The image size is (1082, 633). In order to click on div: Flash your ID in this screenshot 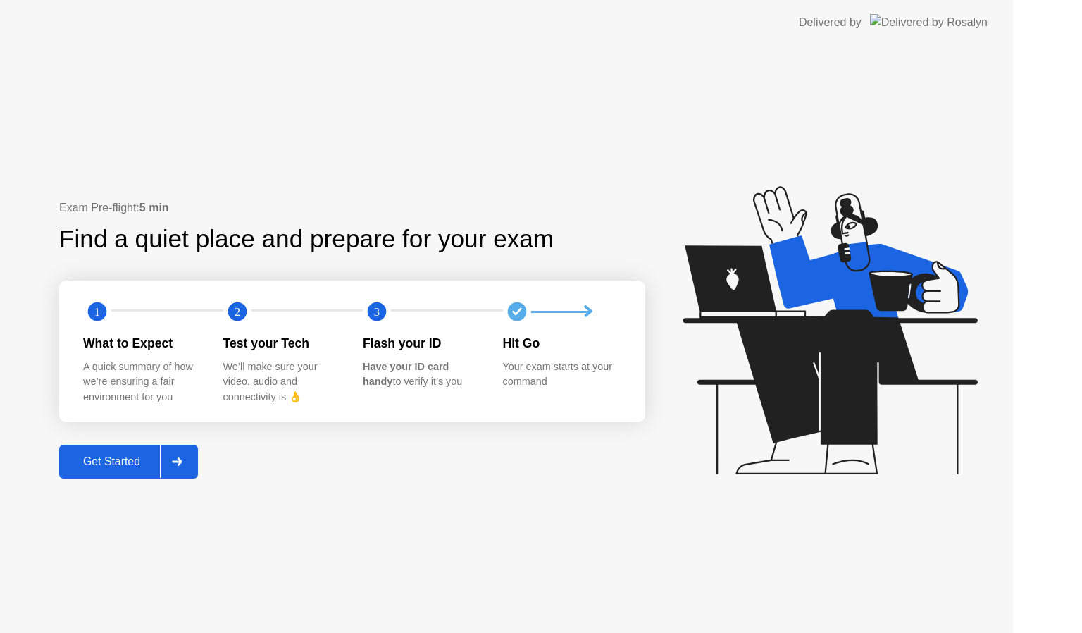, I will do `click(421, 343)`.